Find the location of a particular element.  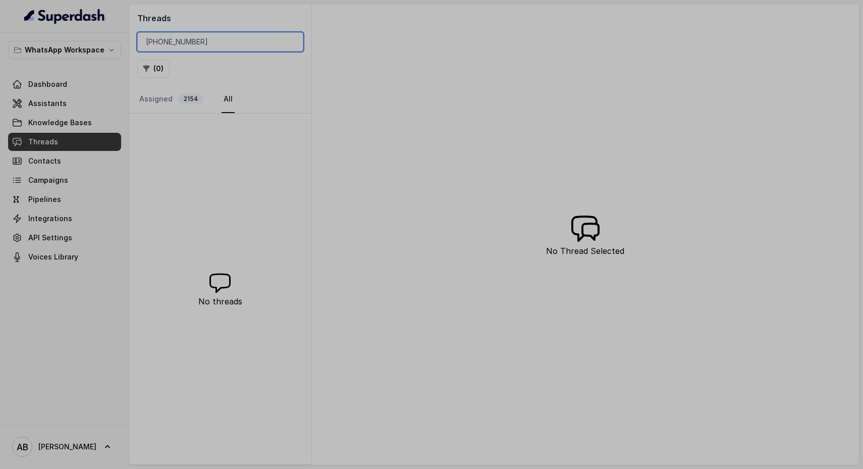

a: Assistants is located at coordinates (65, 103).